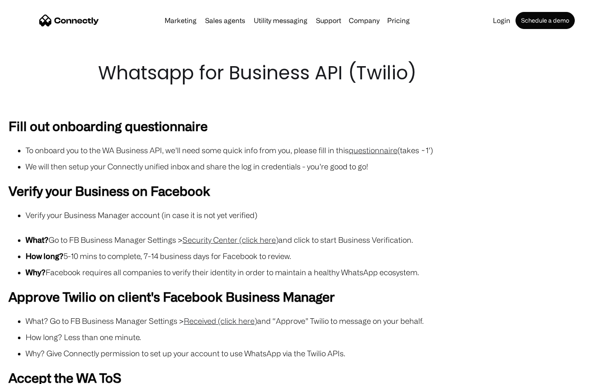 The image size is (614, 384). What do you see at coordinates (398, 20) in the screenshot?
I see `a: Pricing` at bounding box center [398, 20].